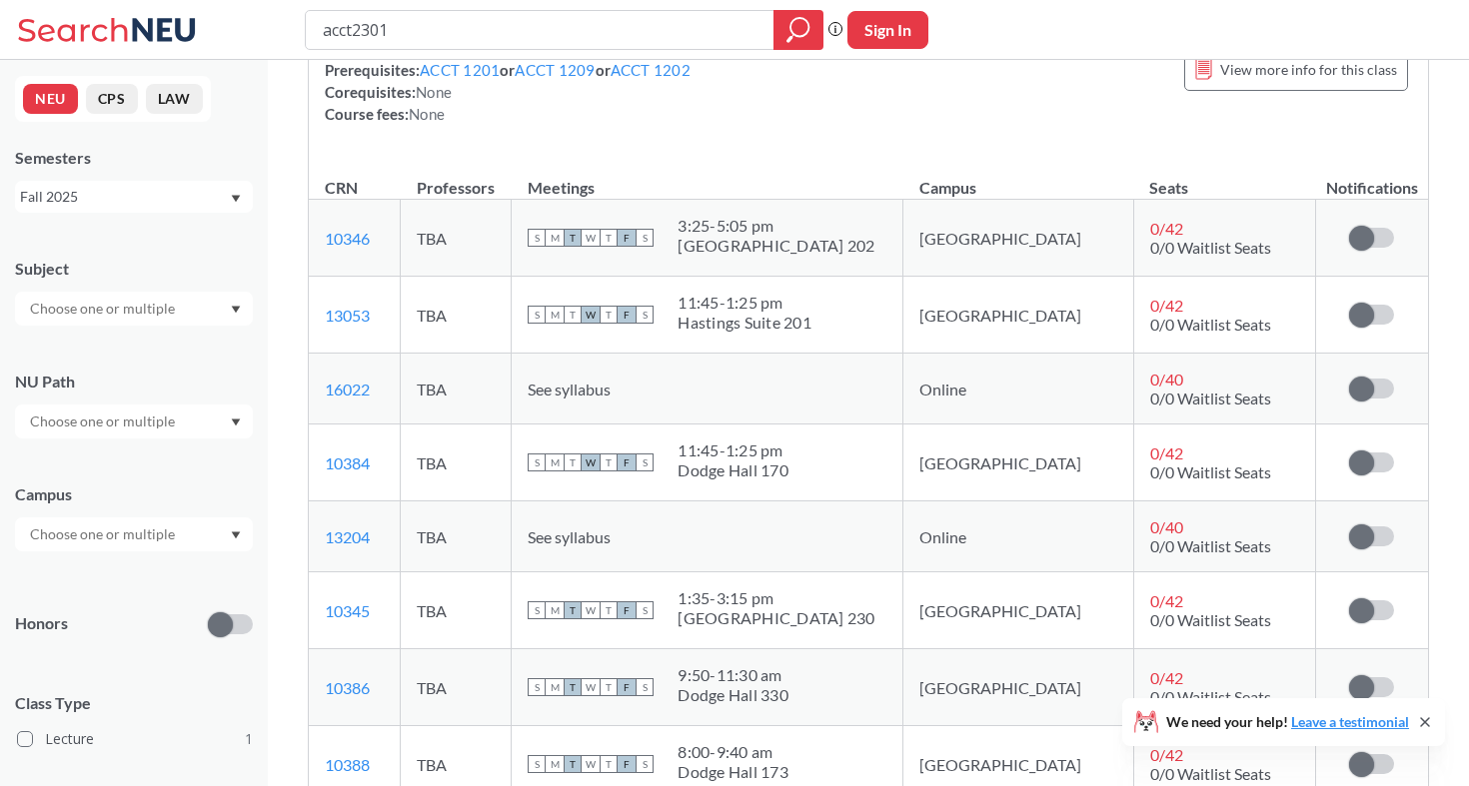 The height and width of the screenshot is (786, 1469). Describe the element at coordinates (569, 537) in the screenshot. I see `span: See syllabus` at that location.